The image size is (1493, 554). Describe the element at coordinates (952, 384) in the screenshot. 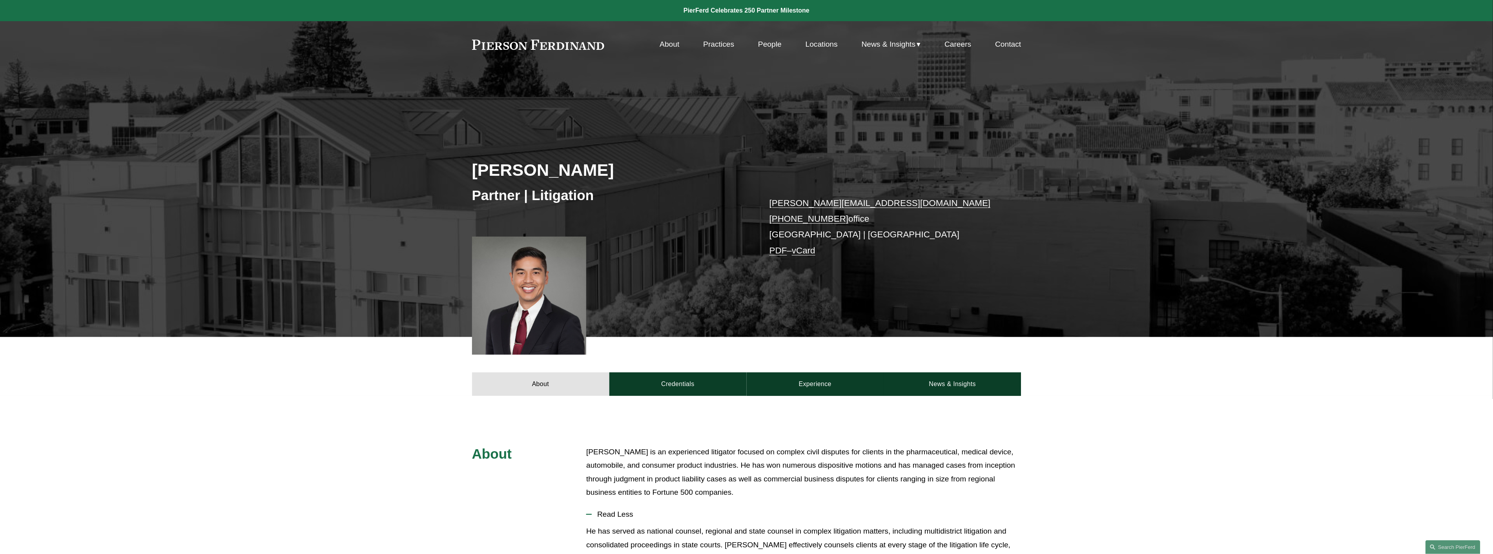

I see `a: News & Insights` at that location.